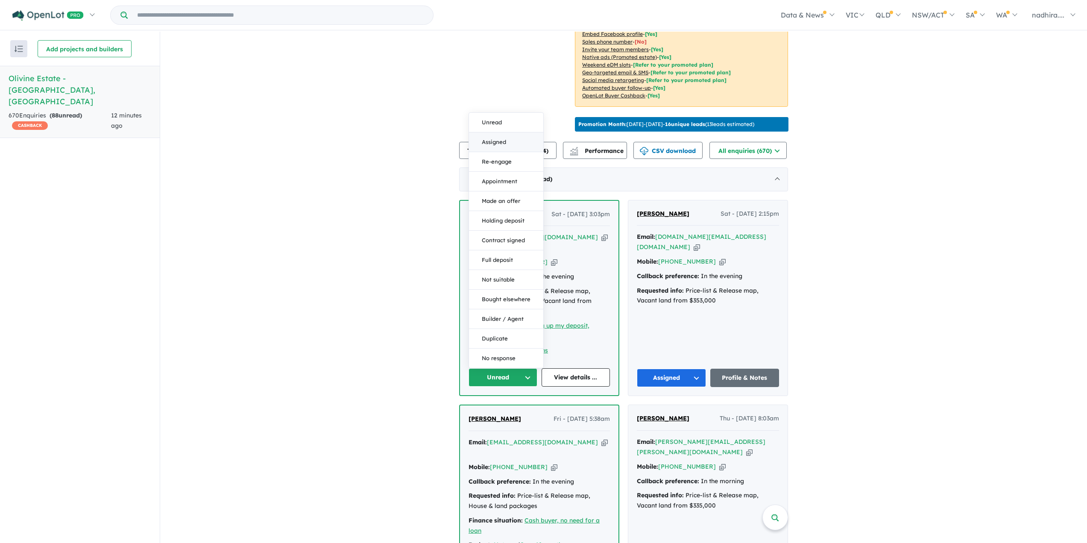 Image resolution: width=1087 pixels, height=543 pixels. What do you see at coordinates (506, 162) in the screenshot?
I see `button: Re-engage` at bounding box center [506, 162].